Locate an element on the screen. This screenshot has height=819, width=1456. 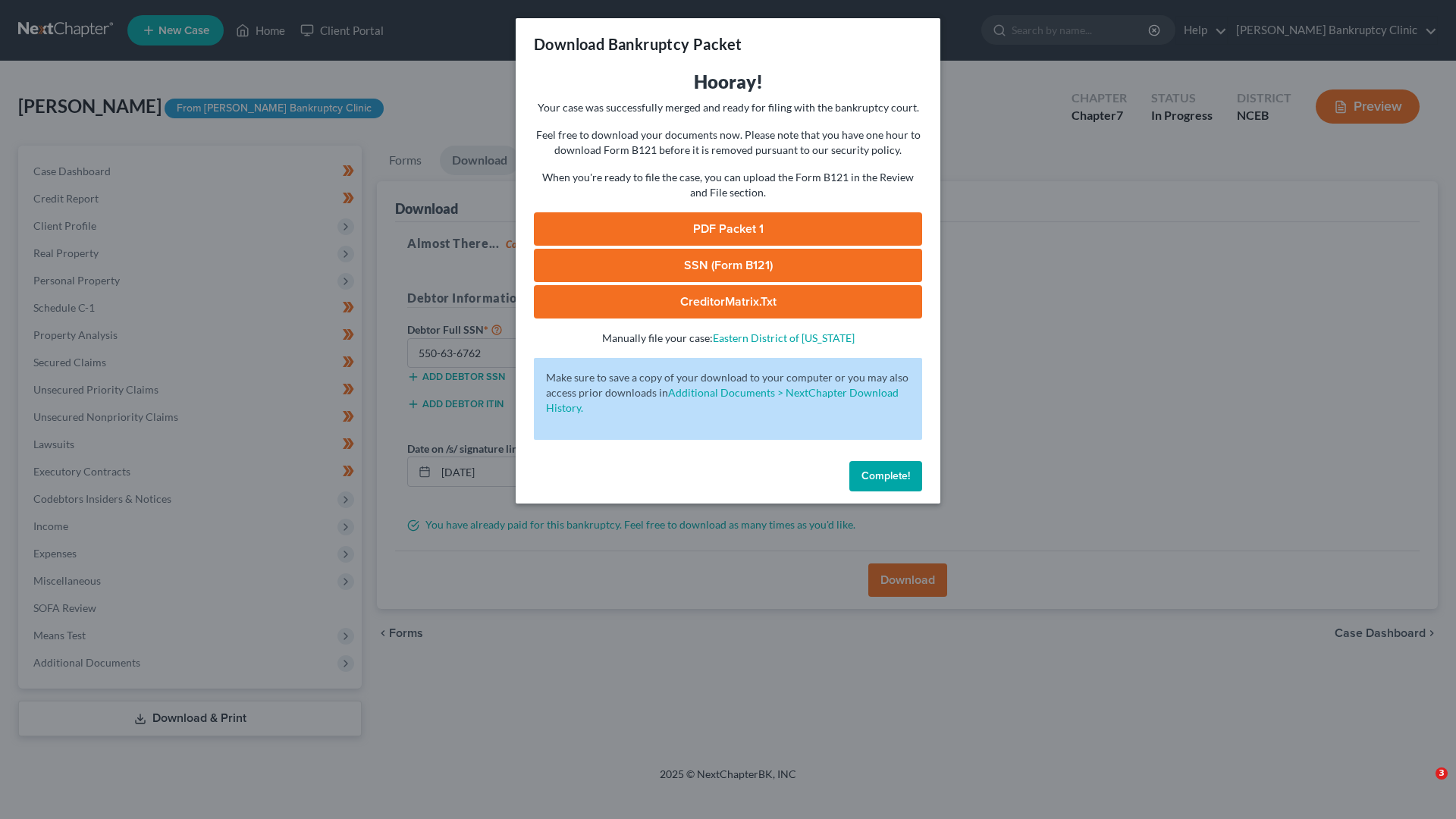
p: When you're ready to file the case, you can upload the Form B121 in the Review and File section. is located at coordinates (728, 185).